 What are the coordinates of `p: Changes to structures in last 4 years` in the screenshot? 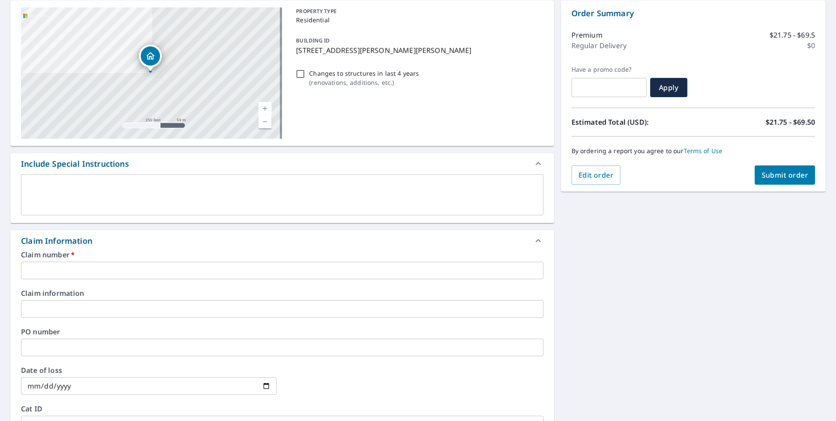 It's located at (364, 73).